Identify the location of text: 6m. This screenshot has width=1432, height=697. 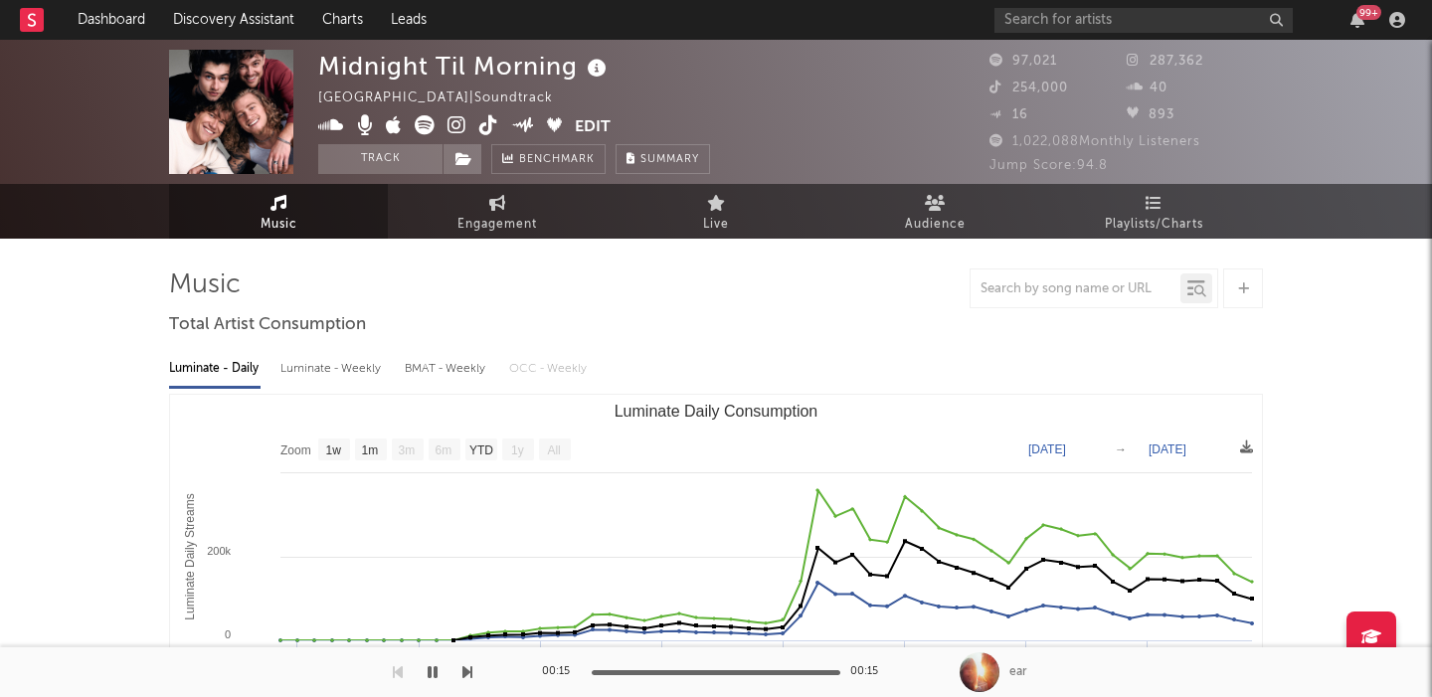
(444, 451).